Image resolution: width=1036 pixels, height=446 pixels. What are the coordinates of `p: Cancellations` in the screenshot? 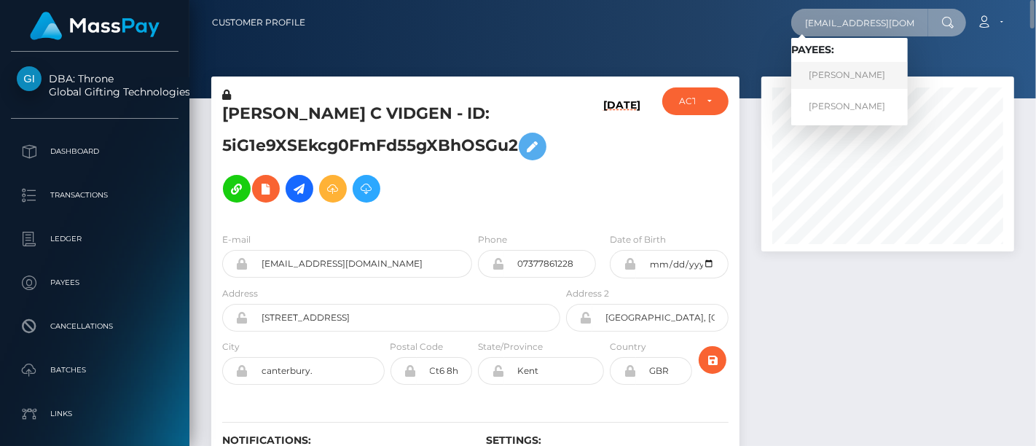 It's located at (95, 326).